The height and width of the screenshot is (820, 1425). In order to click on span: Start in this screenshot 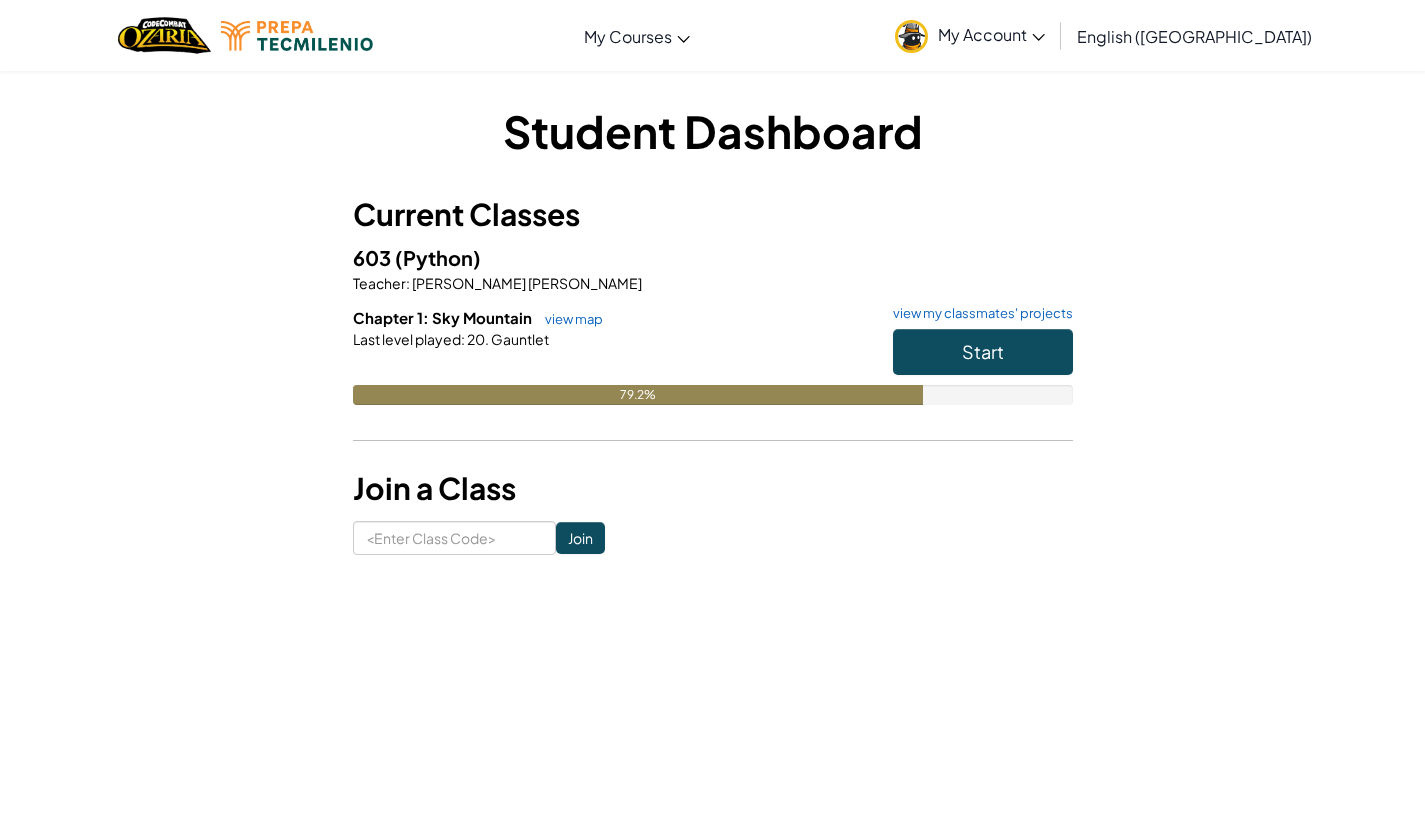, I will do `click(983, 351)`.